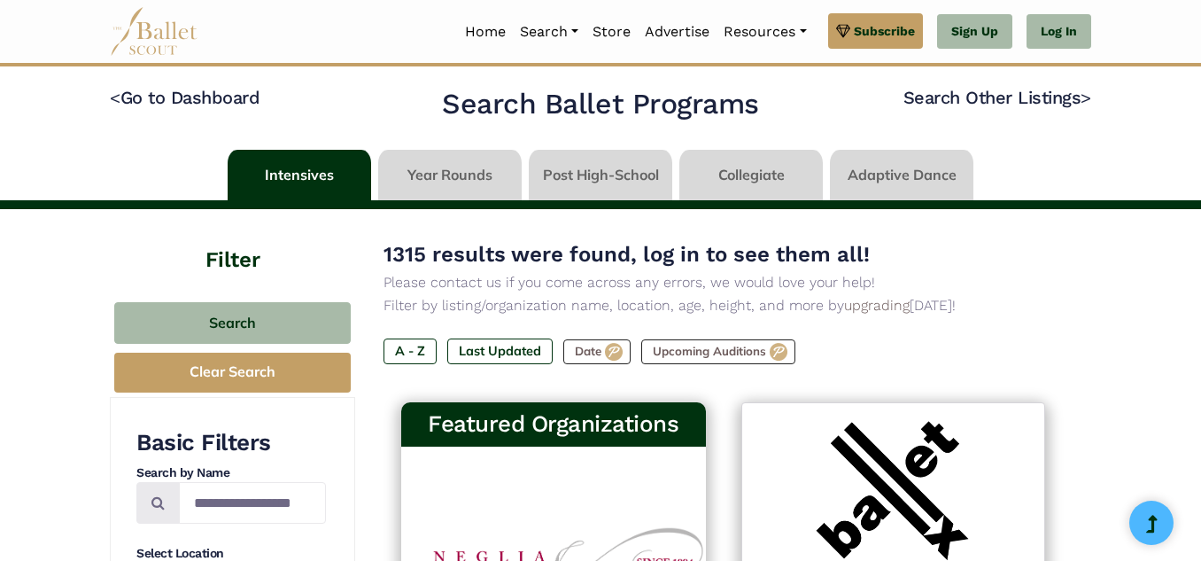 This screenshot has height=561, width=1201. I want to click on p: Please contact us if you come across any errors, we would love your help!, so click(723, 283).